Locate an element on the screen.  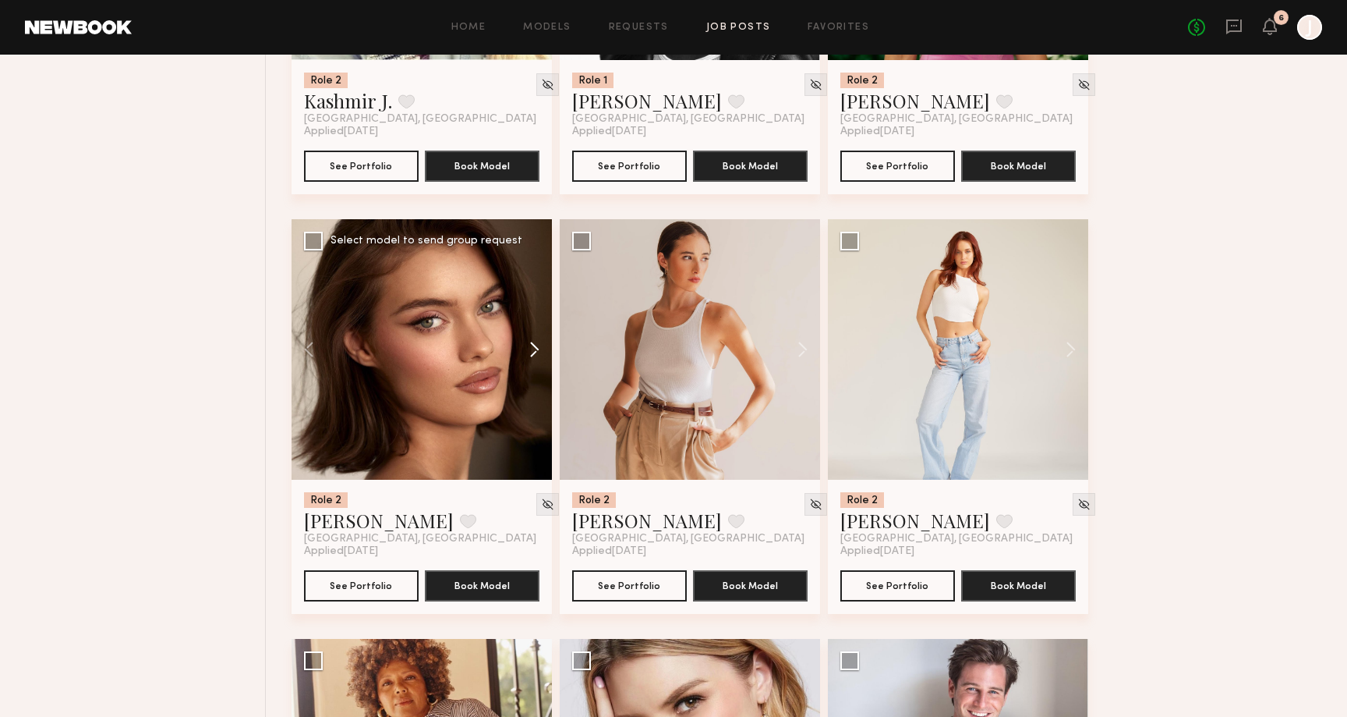
a: Home is located at coordinates (469, 27).